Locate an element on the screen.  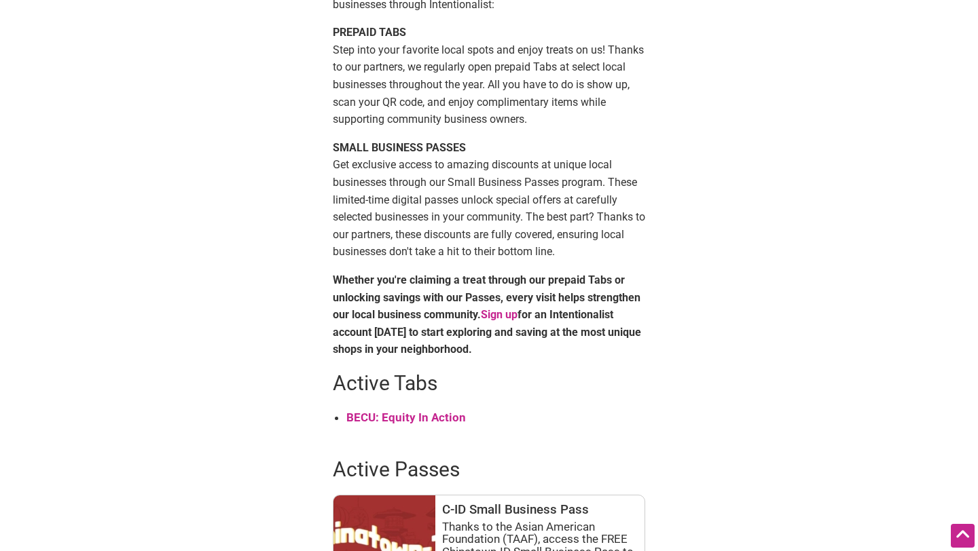
strong: SMALL BUSINESS PASSES is located at coordinates (399, 147).